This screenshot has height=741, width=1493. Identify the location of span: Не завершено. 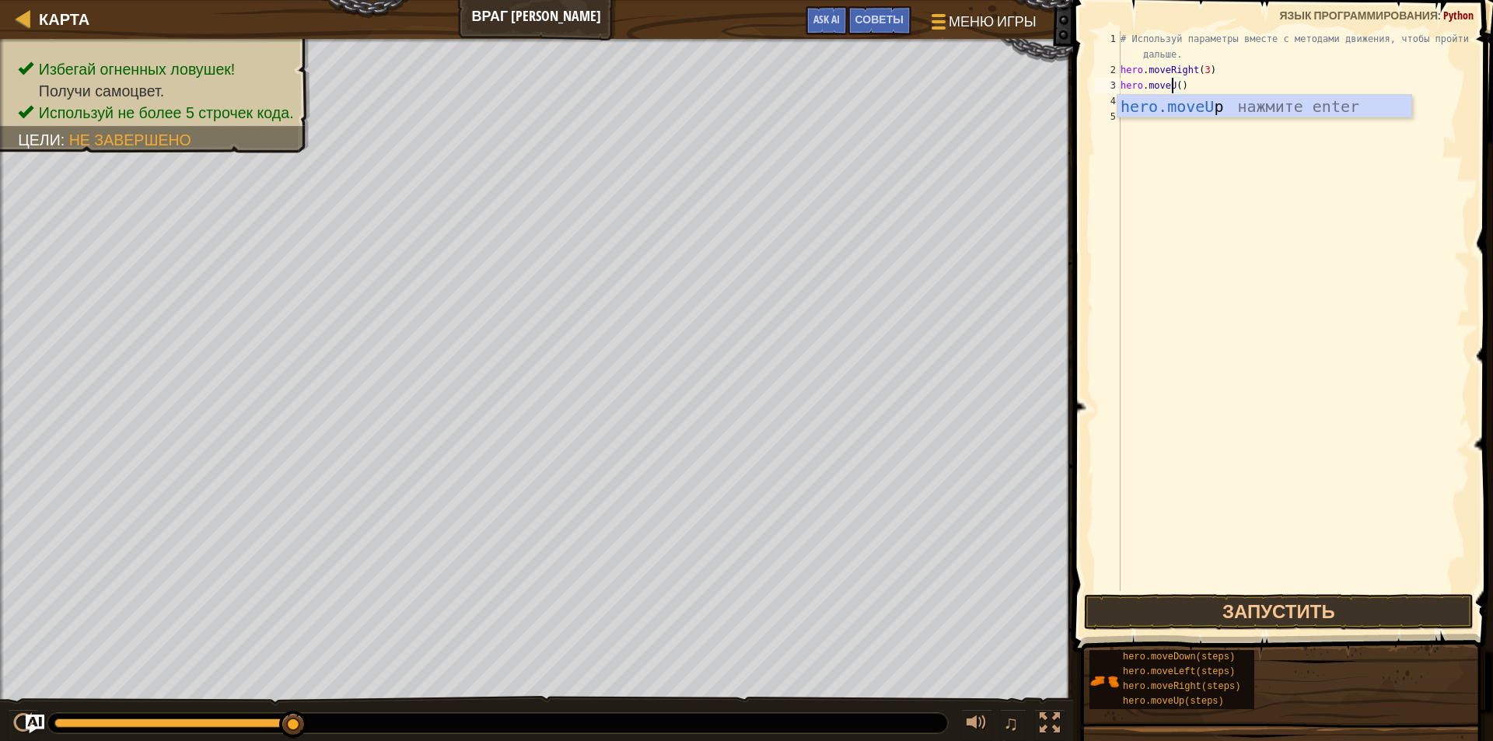
(130, 140).